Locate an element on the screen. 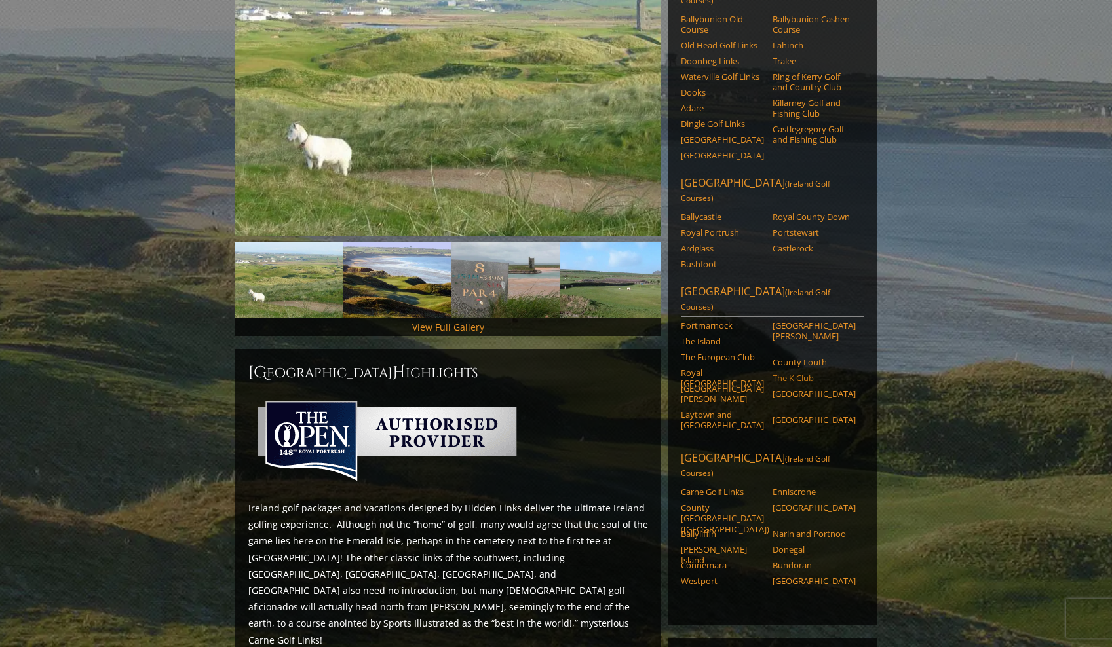  a: Westport is located at coordinates (722, 581).